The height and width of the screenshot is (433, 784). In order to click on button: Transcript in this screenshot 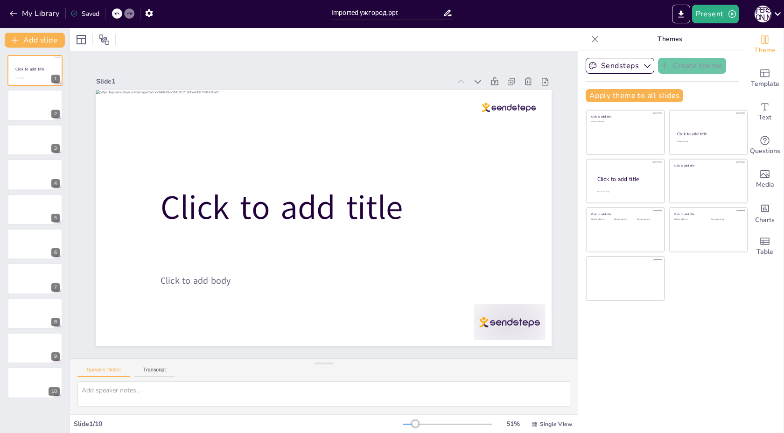, I will do `click(155, 372)`.